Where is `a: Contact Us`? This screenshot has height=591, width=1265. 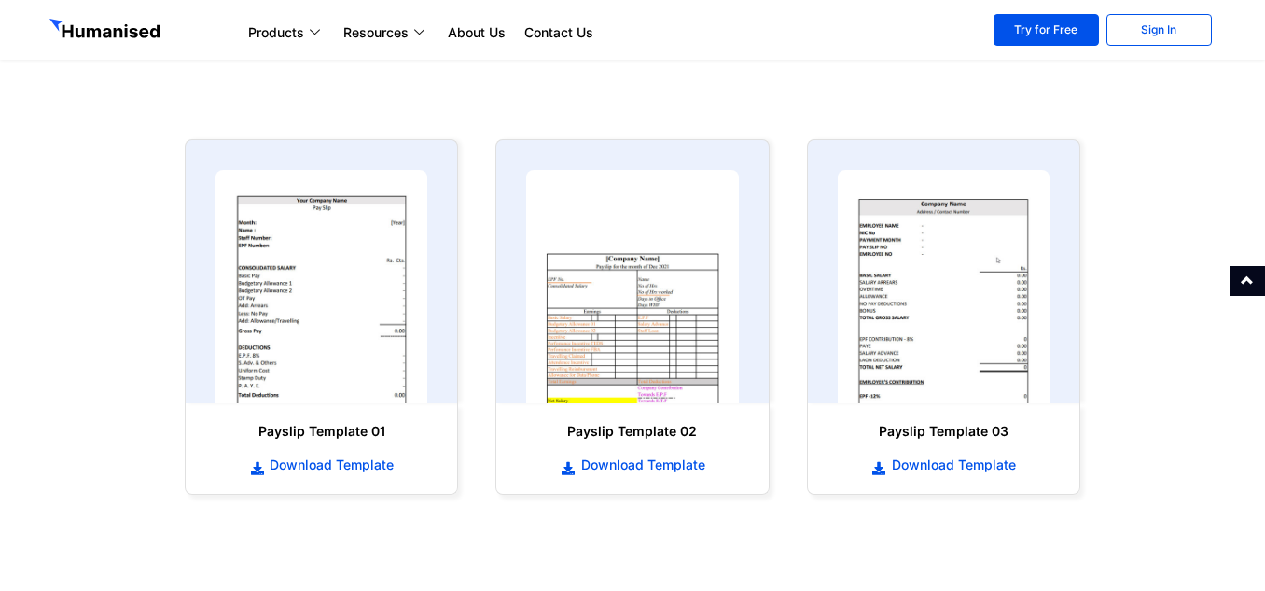
a: Contact Us is located at coordinates (559, 33).